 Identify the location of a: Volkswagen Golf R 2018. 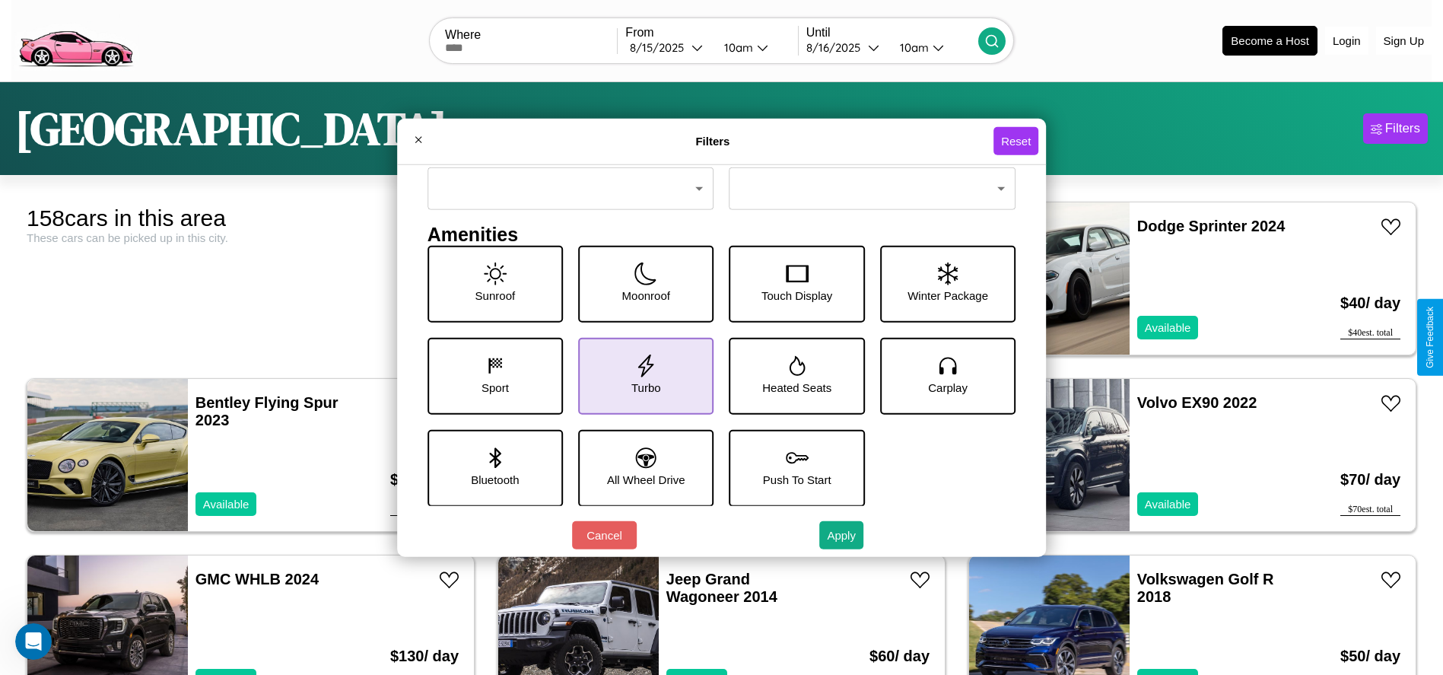
(1206, 587).